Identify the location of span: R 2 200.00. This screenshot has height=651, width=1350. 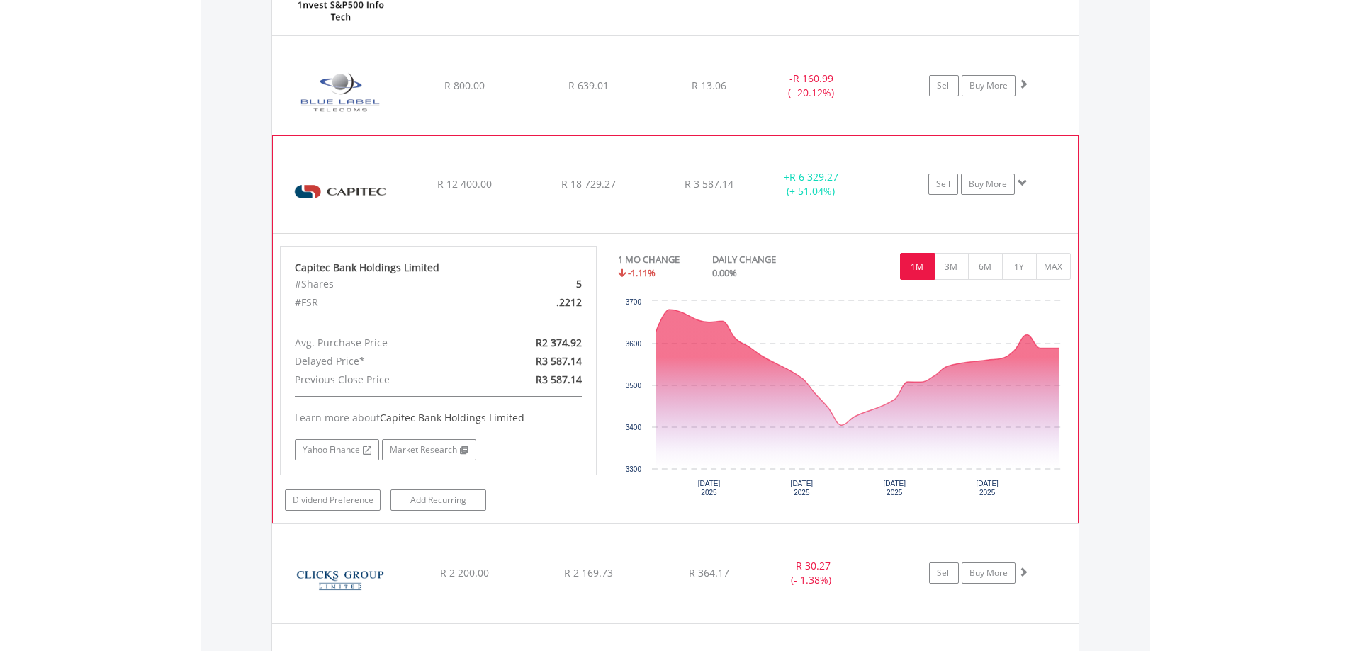
(464, 572).